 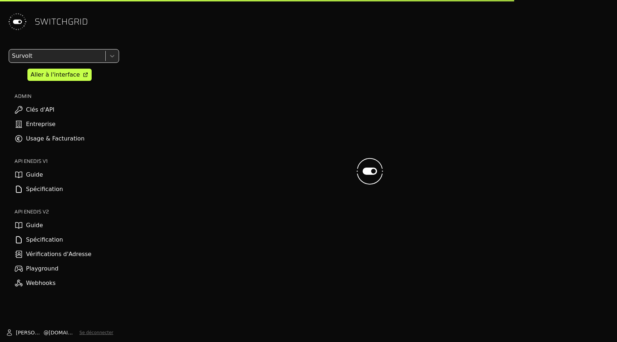 What do you see at coordinates (17, 22) in the screenshot?
I see `img: Switchgrid Logo` at bounding box center [17, 22].